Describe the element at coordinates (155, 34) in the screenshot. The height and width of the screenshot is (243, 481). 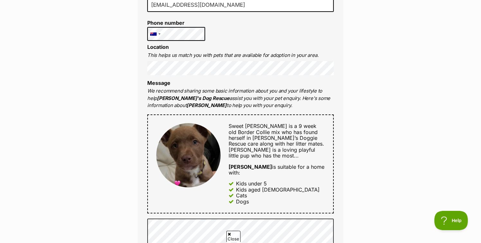
I see `div: Australia: +61` at that location.